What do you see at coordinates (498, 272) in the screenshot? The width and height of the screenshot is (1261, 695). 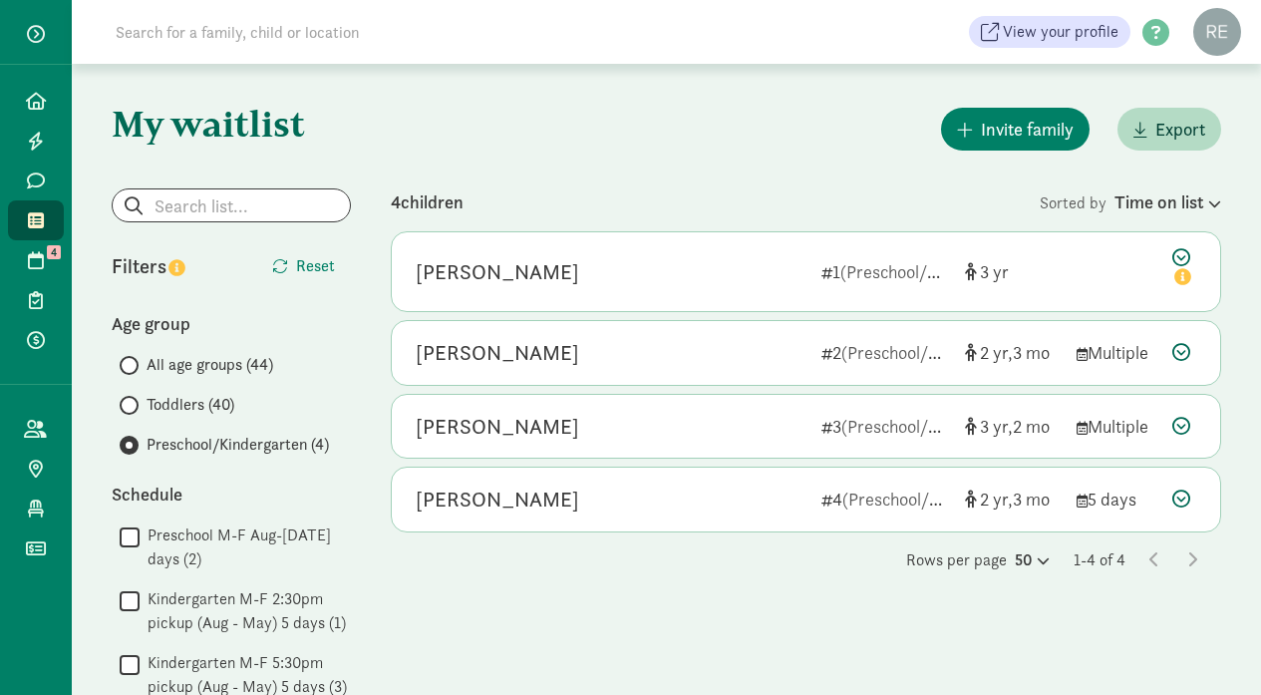 I see `div: Fiona Shelley` at bounding box center [498, 272].